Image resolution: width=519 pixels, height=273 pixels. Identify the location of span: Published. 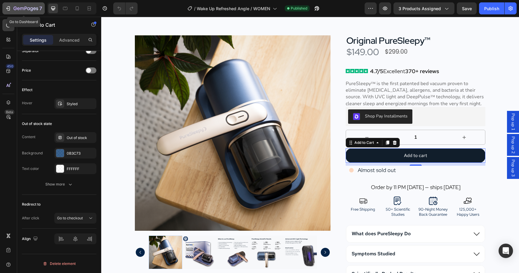
(299, 8).